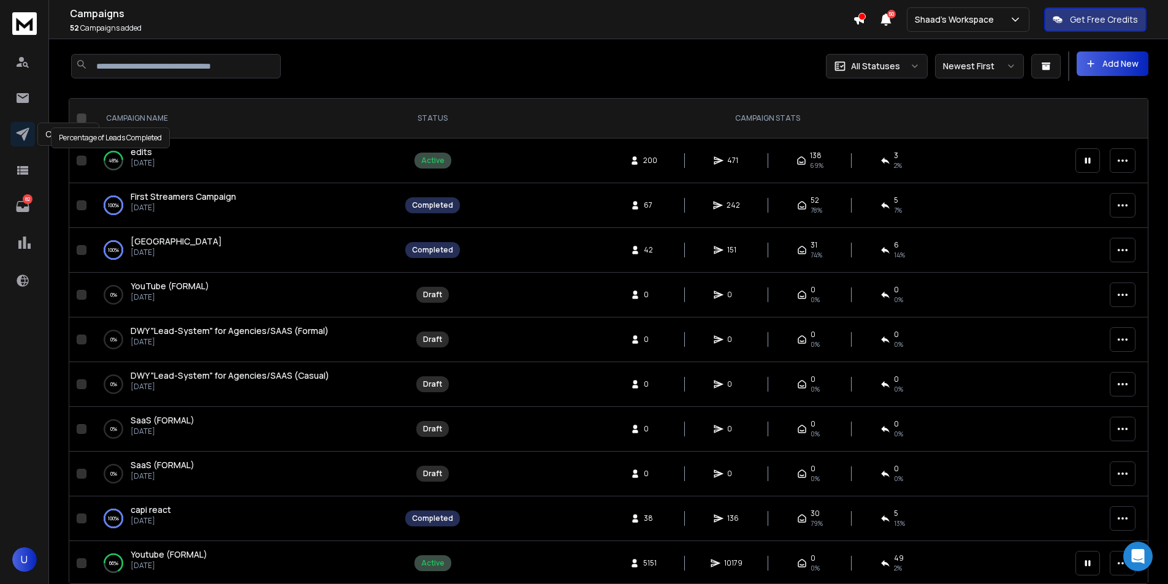 Image resolution: width=1168 pixels, height=584 pixels. Describe the element at coordinates (816, 210) in the screenshot. I see `span: 78 %` at that location.